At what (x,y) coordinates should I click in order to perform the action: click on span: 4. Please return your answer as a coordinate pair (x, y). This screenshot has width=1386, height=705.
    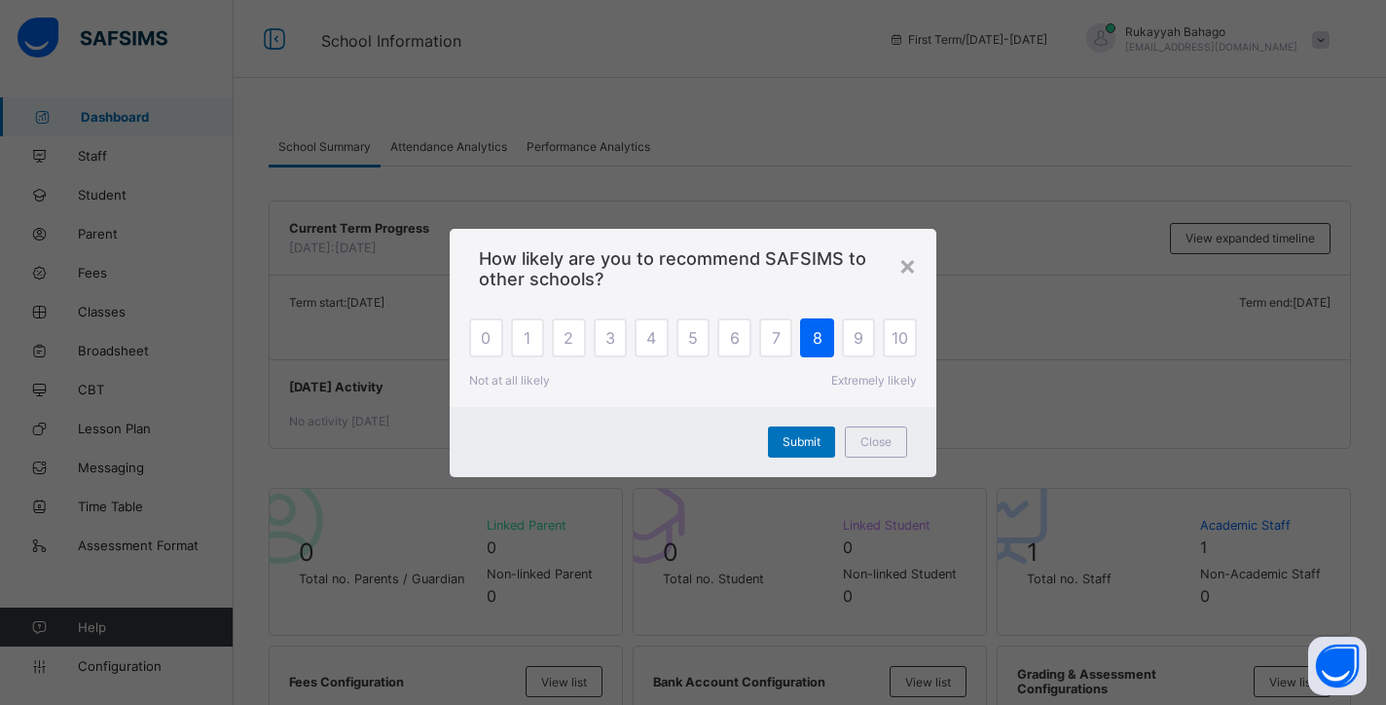
    Looking at the image, I should click on (651, 338).